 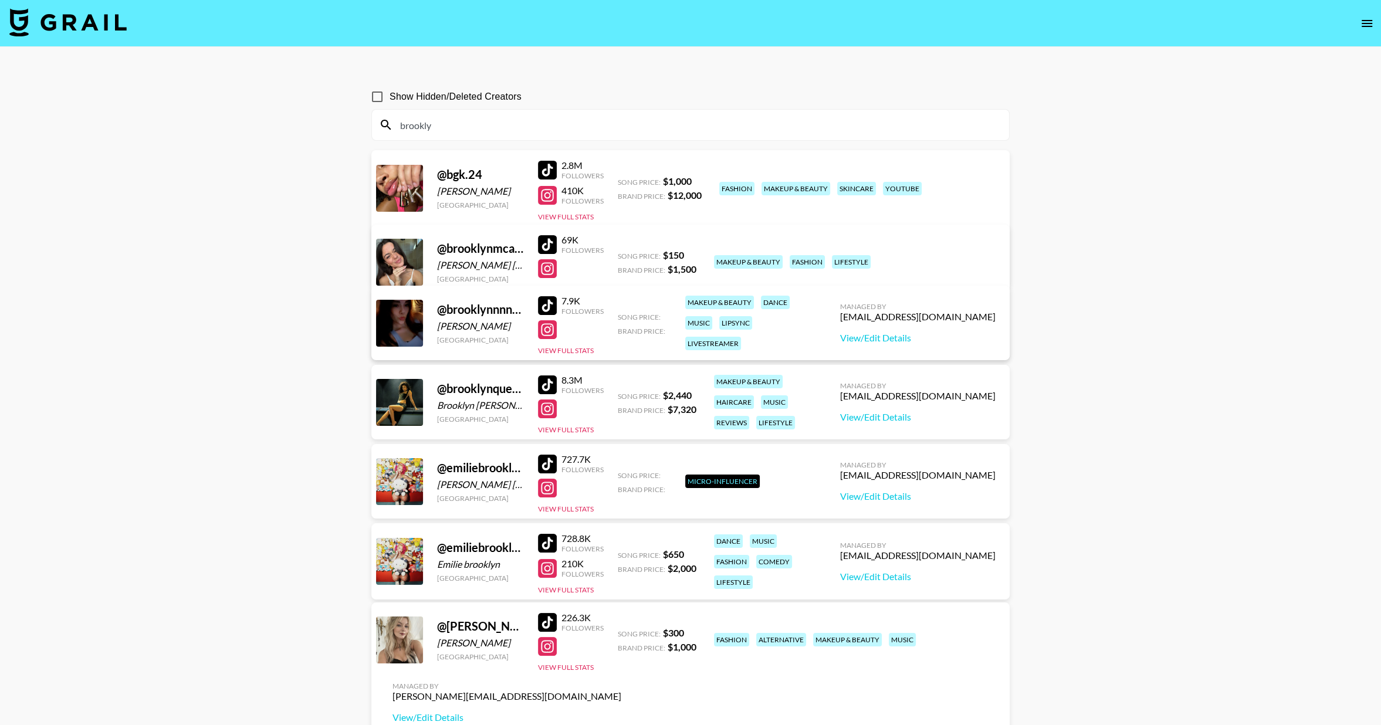 I want to click on div: comedy, so click(x=774, y=561).